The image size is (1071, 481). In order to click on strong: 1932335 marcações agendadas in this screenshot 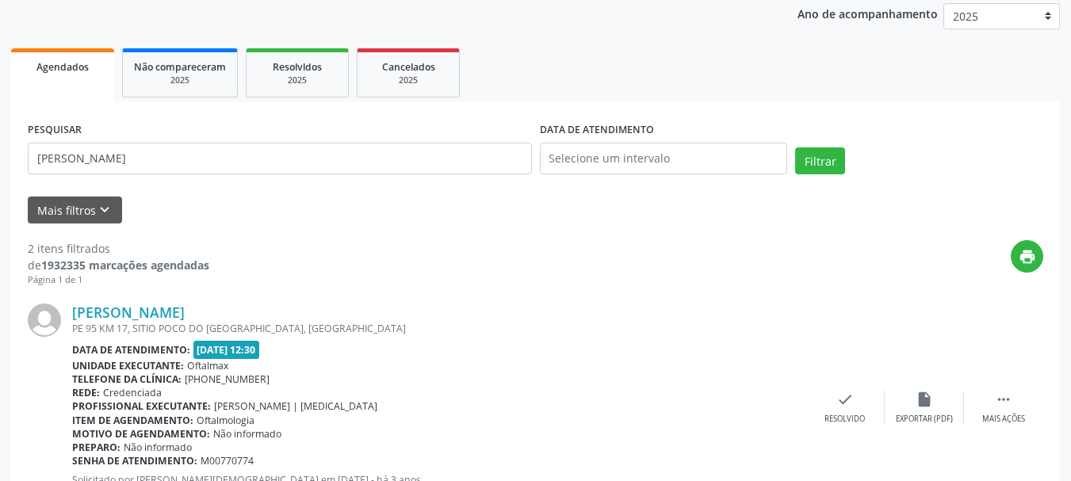, I will do `click(125, 265)`.